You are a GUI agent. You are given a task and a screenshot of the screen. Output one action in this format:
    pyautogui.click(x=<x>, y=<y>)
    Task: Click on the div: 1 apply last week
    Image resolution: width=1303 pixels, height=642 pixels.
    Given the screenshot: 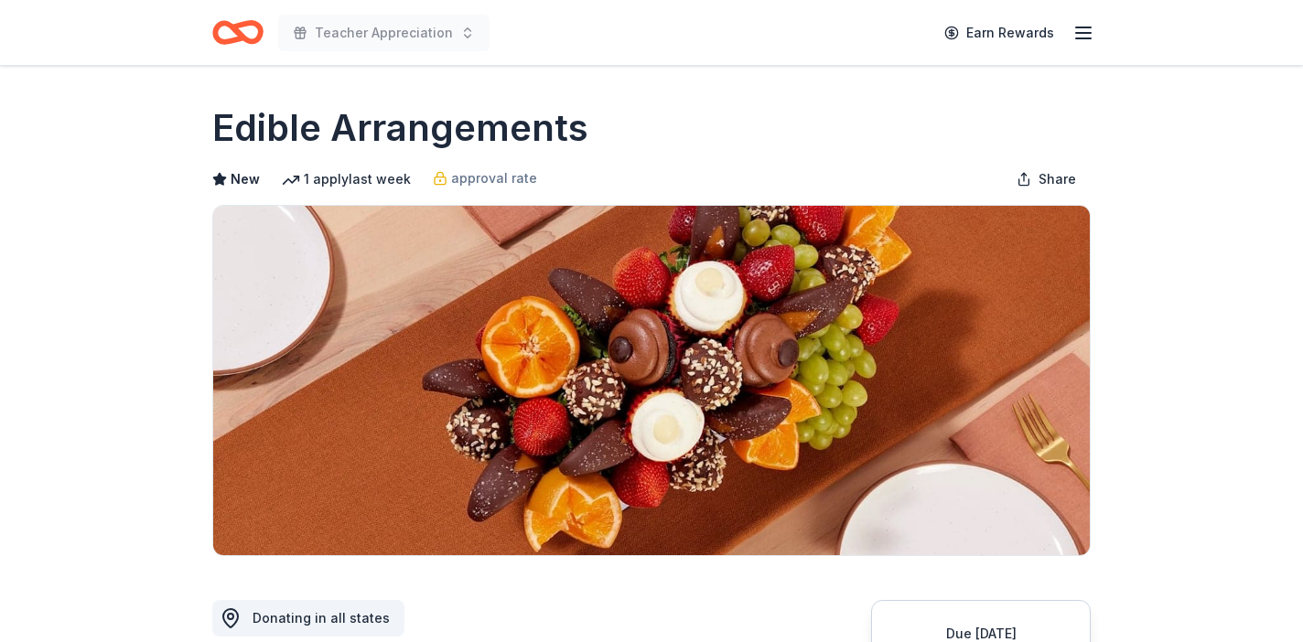 What is the action you would take?
    pyautogui.click(x=346, y=179)
    